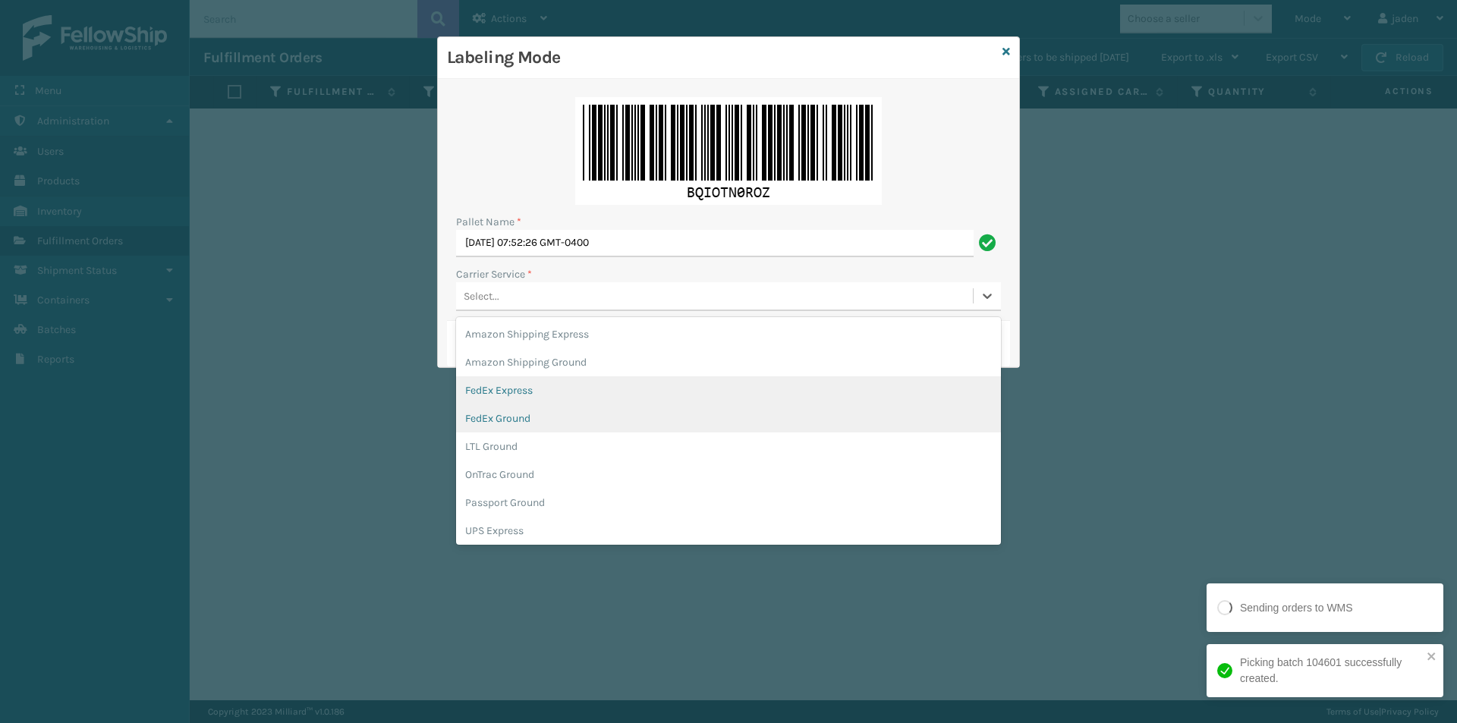 This screenshot has height=723, width=1457. What do you see at coordinates (728, 502) in the screenshot?
I see `div: Passport Ground` at bounding box center [728, 502].